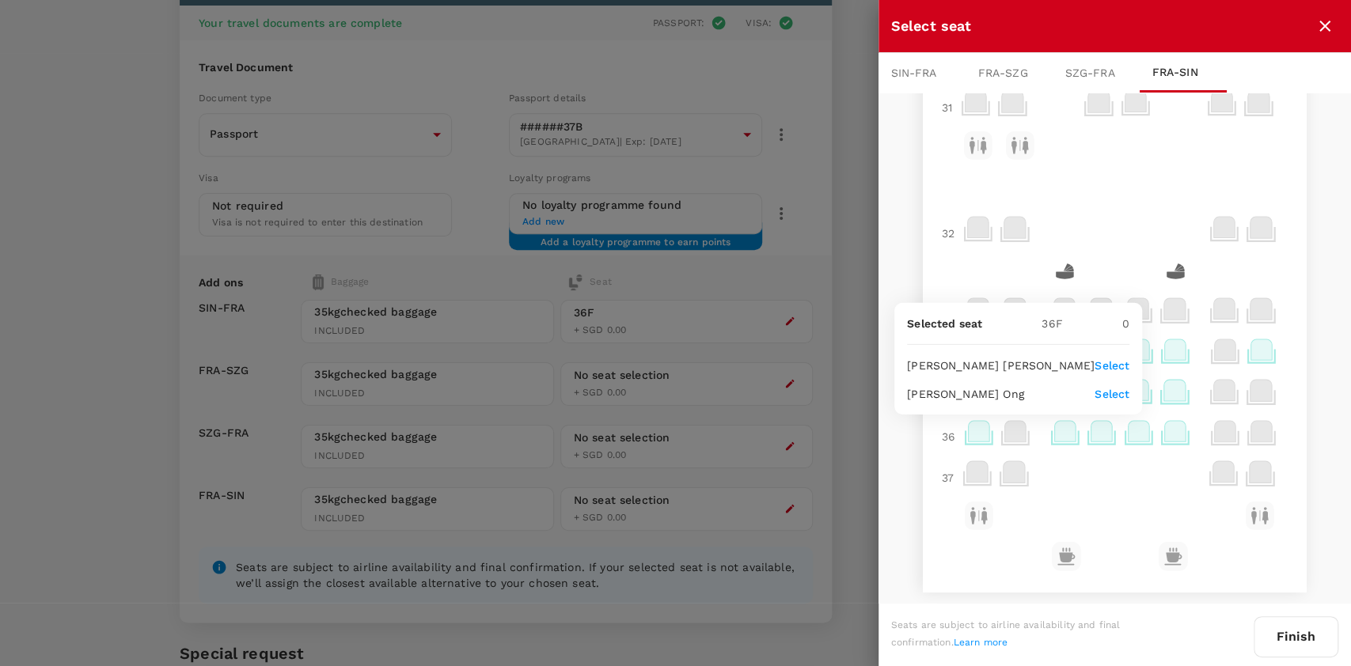 The image size is (1351, 666). What do you see at coordinates (1009, 73) in the screenshot?
I see `div: FRA - SZG` at bounding box center [1009, 73].